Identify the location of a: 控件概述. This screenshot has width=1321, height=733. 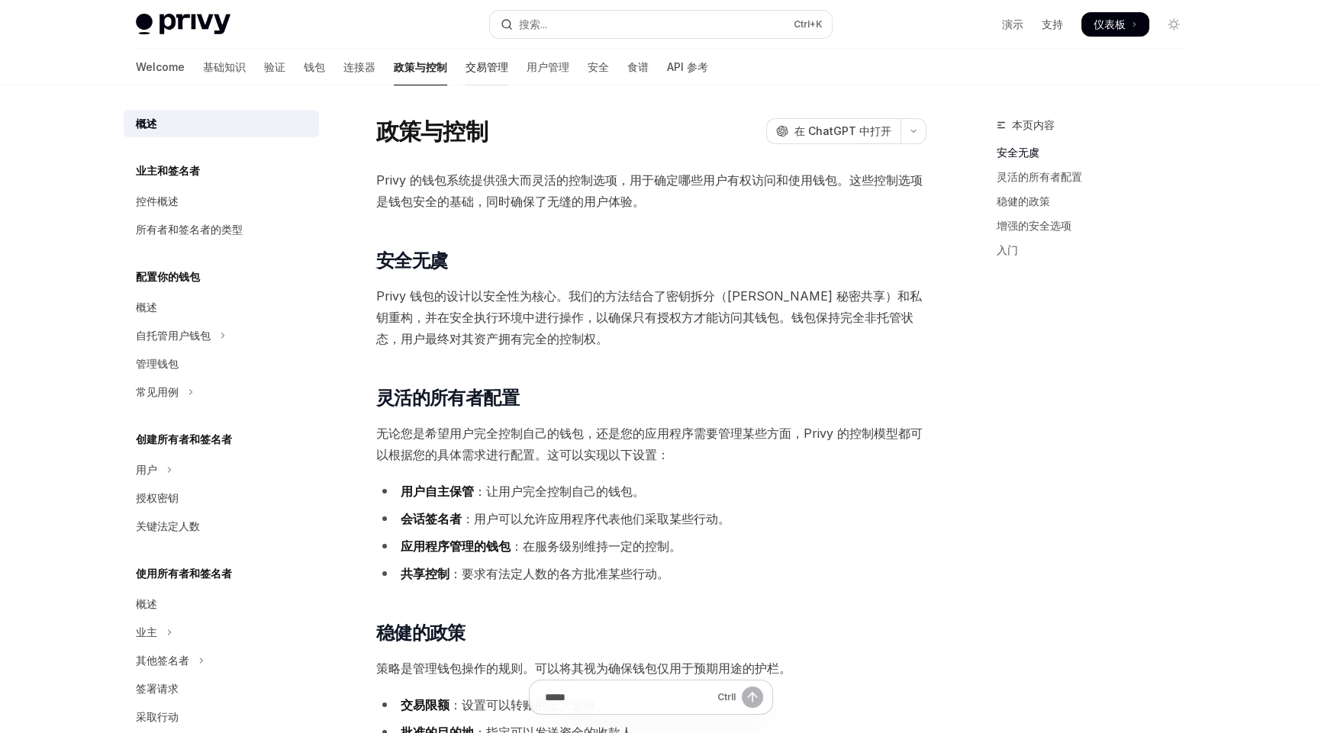
(221, 201).